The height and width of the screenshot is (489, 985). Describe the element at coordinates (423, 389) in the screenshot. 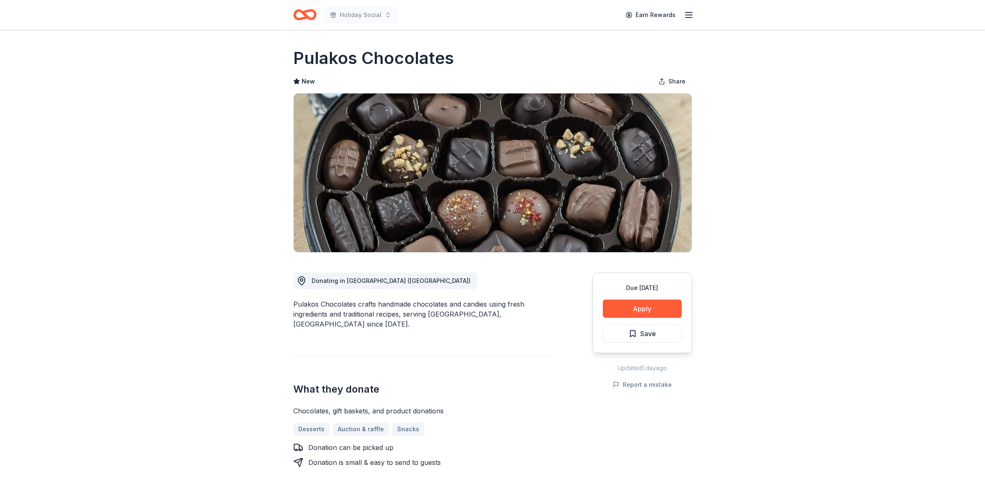

I see `h2: What they donate` at that location.